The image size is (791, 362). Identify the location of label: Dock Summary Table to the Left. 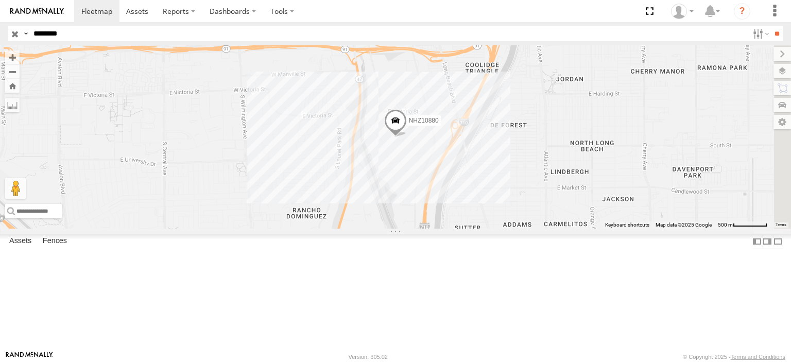
(757, 241).